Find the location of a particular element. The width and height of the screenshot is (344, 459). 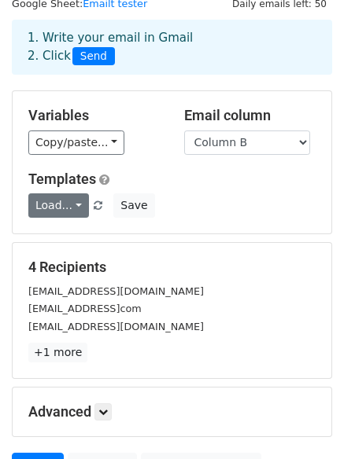

a: Load... is located at coordinates (58, 205).